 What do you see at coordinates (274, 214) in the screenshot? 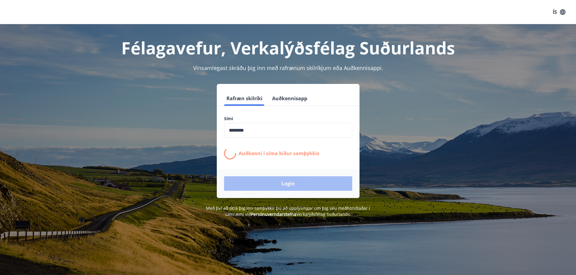
I see `a: Persónuverndarstefna` at bounding box center [274, 214].